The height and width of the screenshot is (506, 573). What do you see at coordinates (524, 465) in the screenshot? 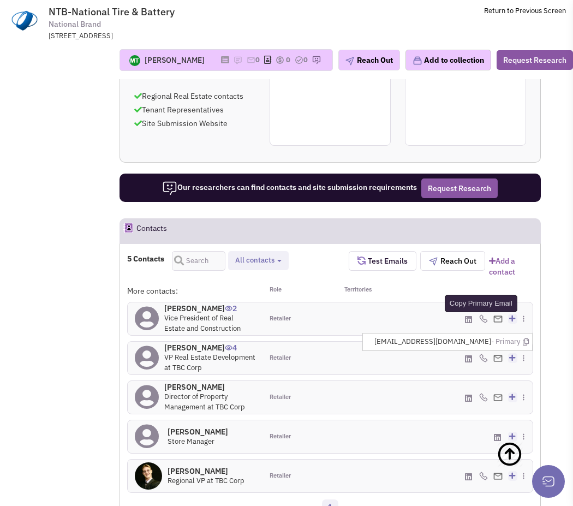
I see `a: Back To Top` at bounding box center [524, 465].